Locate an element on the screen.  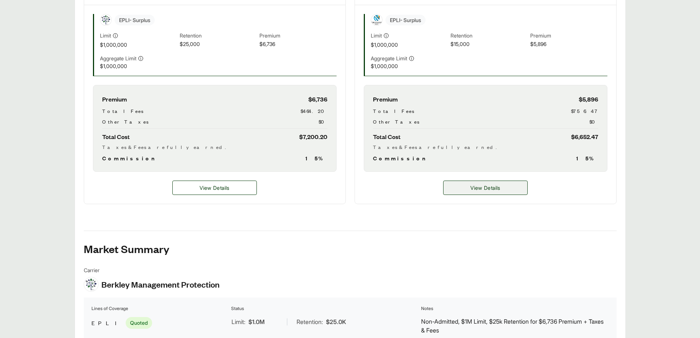
span: $756.47 is located at coordinates (584, 111).